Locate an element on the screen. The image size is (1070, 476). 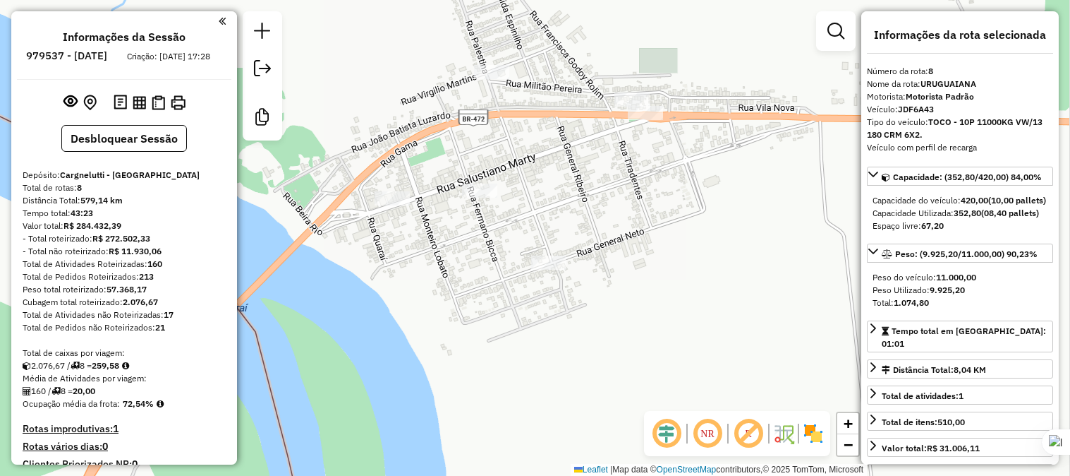
span: Ocupação média da frota: is located at coordinates (71, 403).